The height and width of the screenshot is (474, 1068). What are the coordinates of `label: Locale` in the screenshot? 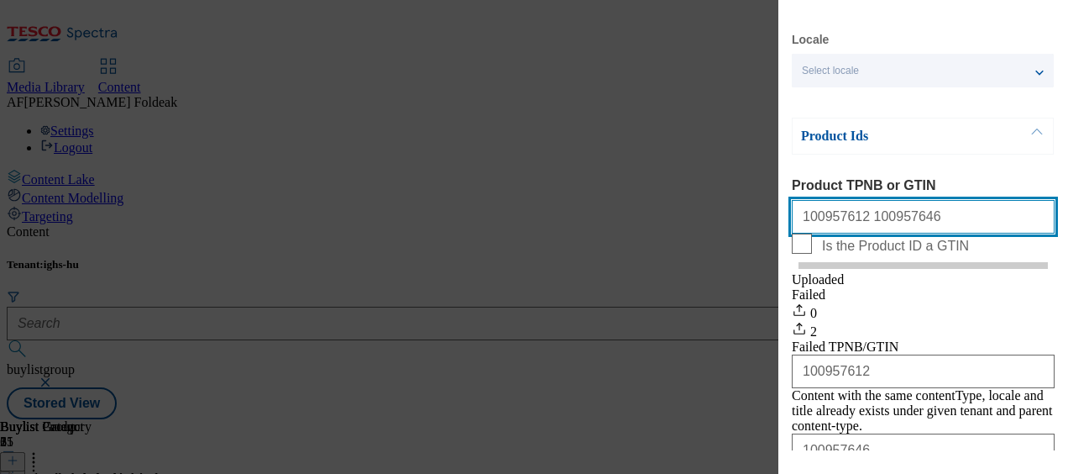 It's located at (811, 39).